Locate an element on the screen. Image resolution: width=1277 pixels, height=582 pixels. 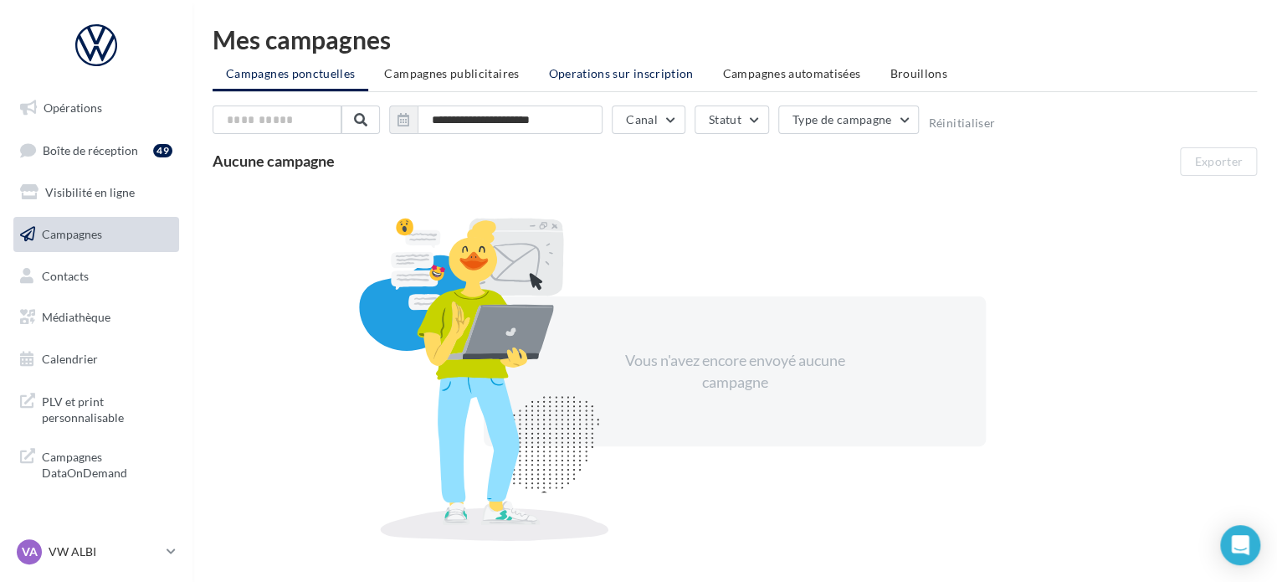
span: PLV et print personnalisable is located at coordinates (107, 408).